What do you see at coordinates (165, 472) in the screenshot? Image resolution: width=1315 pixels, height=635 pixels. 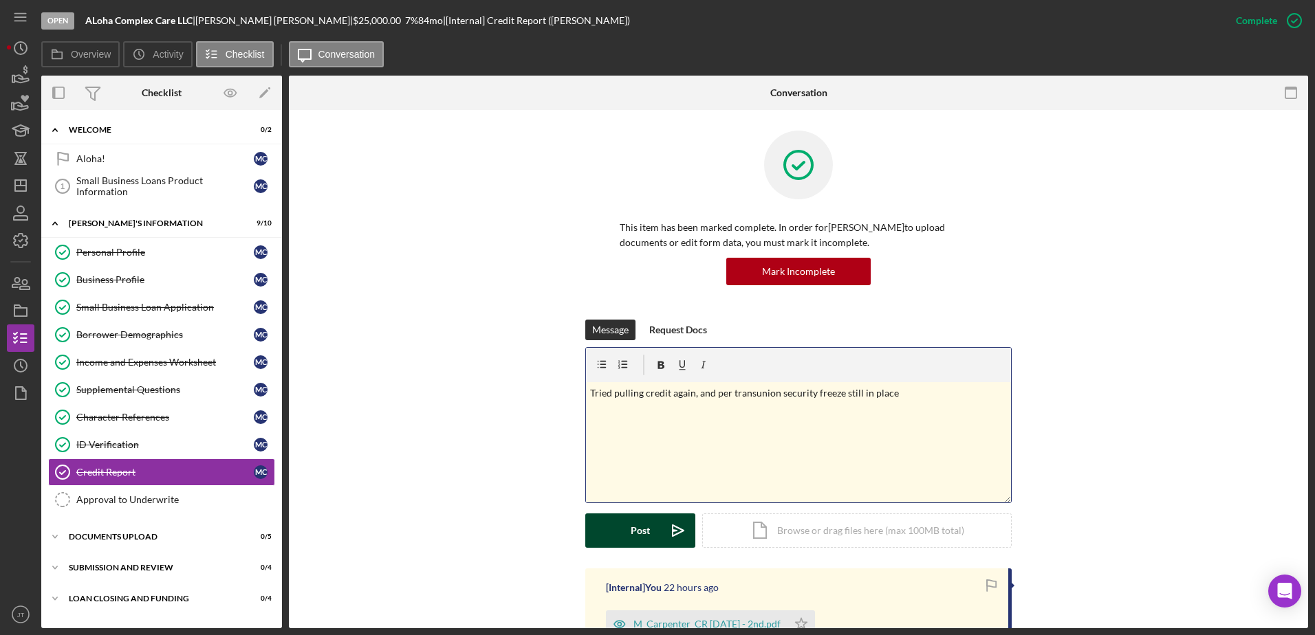 I see `div: Credit Report` at bounding box center [165, 472].